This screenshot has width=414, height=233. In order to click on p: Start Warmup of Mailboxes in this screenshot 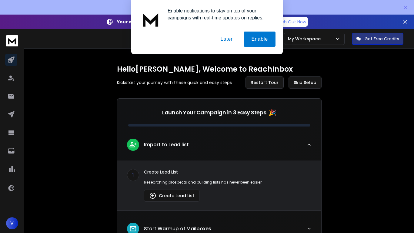, I will do `click(178, 229)`.